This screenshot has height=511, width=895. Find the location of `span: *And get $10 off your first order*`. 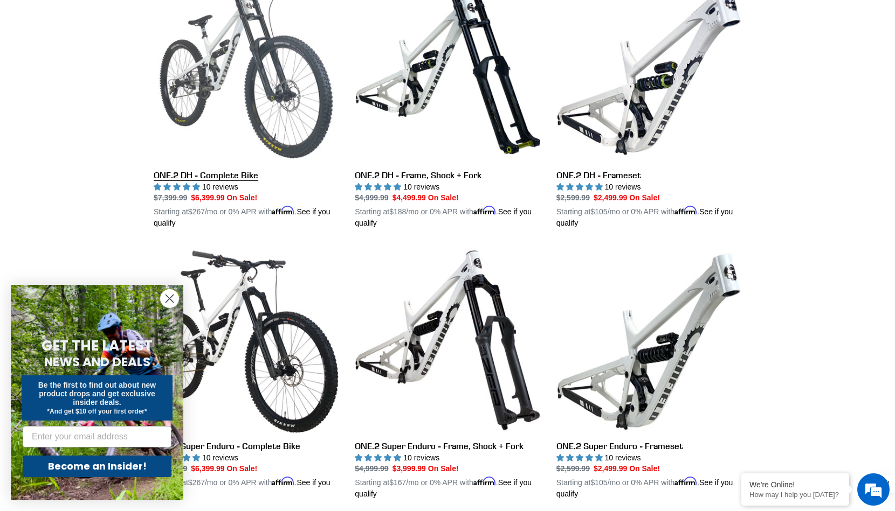

span: *And get $10 off your first order* is located at coordinates (96, 412).